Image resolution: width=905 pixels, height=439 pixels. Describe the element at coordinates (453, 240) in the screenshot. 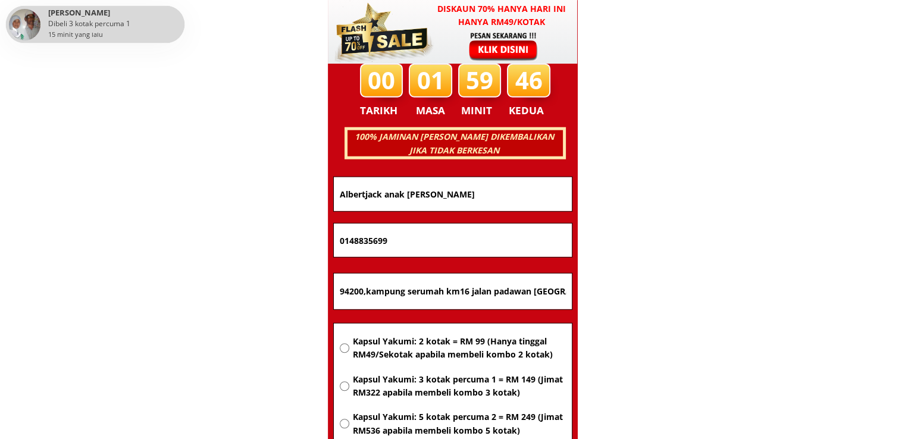

I see `input: Nombor Telefon Bimbit` at that location.